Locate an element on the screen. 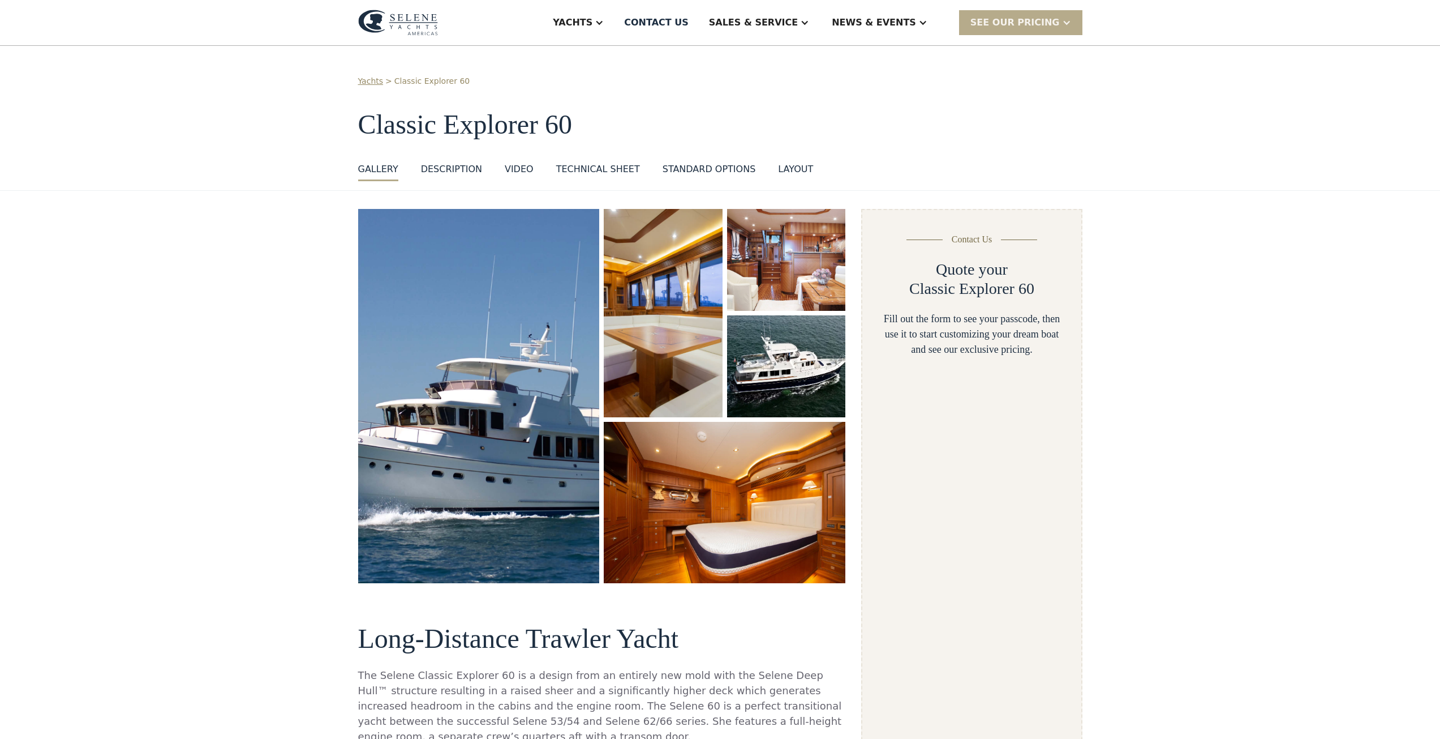 The width and height of the screenshot is (1440, 739). img: logo is located at coordinates (398, 23).